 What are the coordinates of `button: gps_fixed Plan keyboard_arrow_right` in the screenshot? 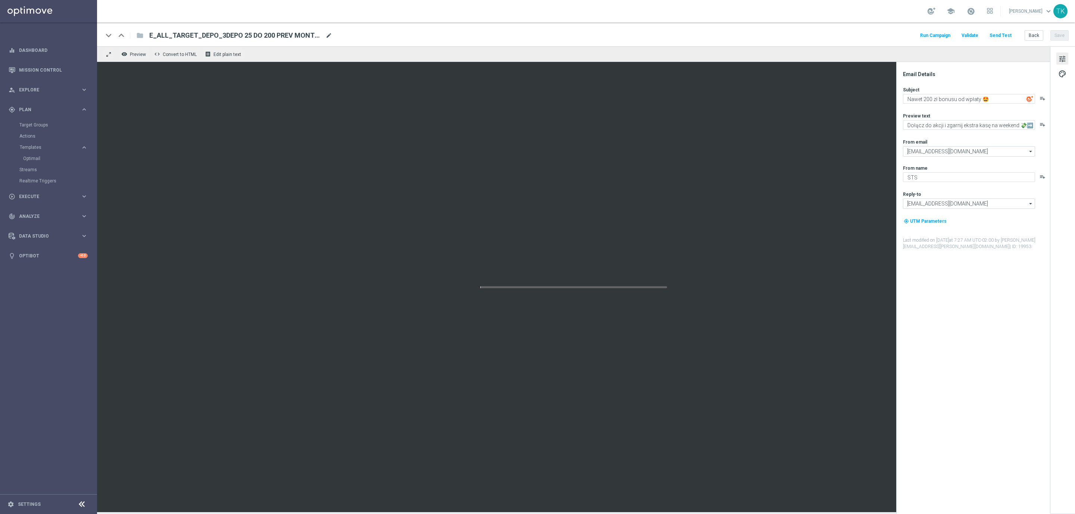 It's located at (48, 110).